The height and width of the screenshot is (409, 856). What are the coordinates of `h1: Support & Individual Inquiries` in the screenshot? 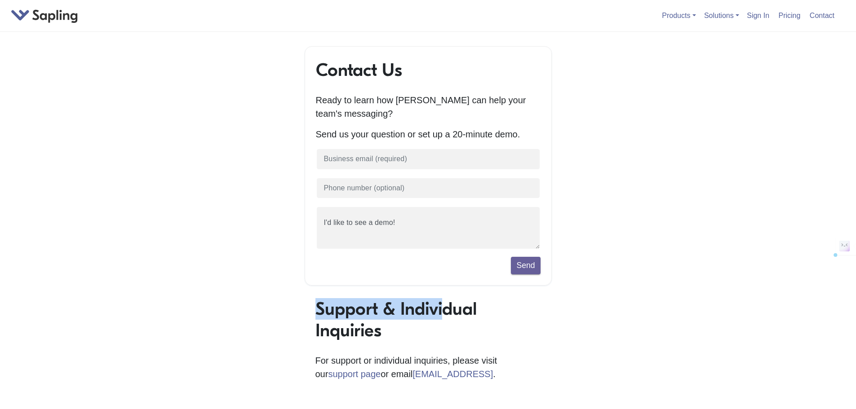 It's located at (428, 320).